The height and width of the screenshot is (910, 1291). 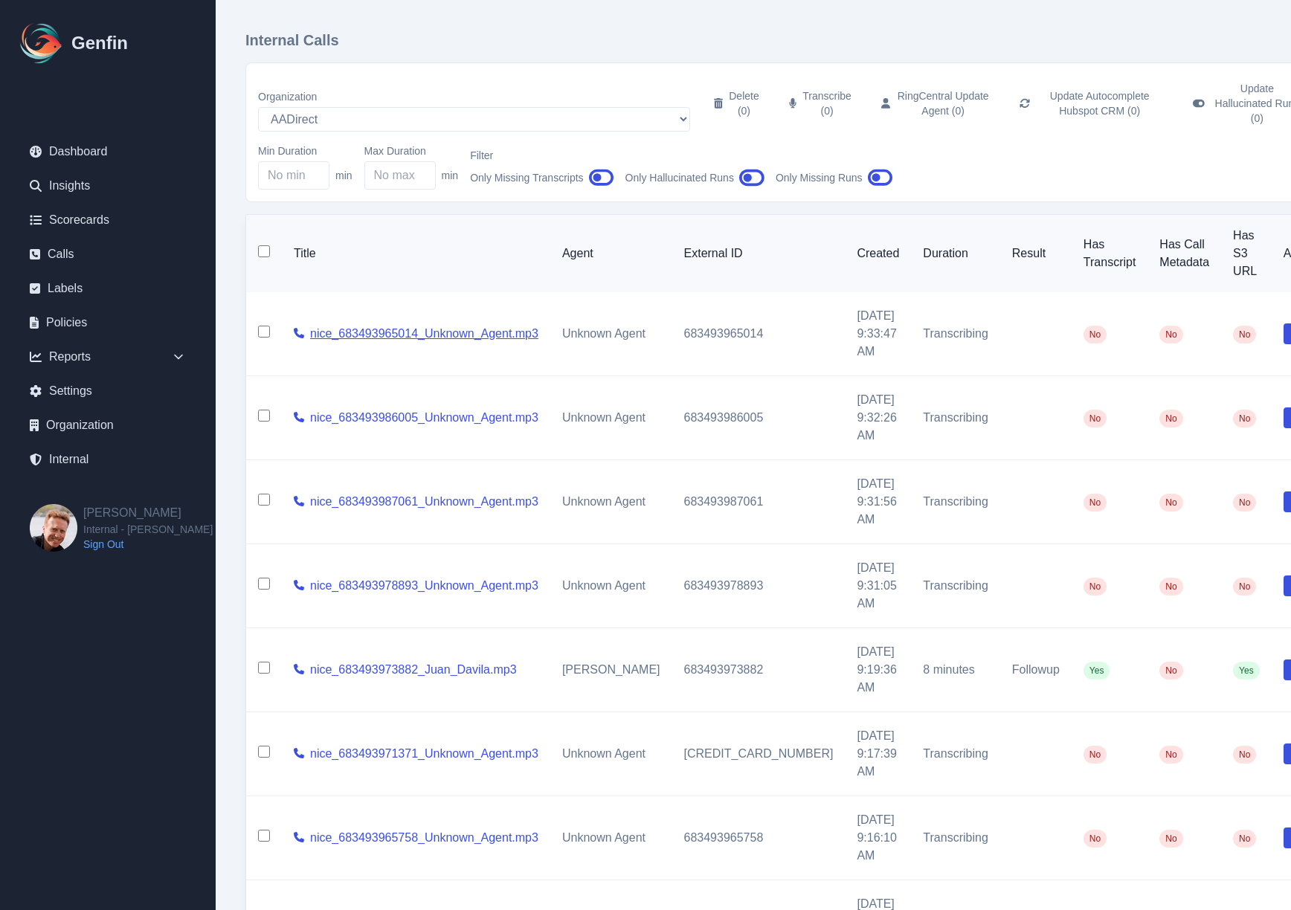 What do you see at coordinates (474, 97) in the screenshot?
I see `label: Organization` at bounding box center [474, 97].